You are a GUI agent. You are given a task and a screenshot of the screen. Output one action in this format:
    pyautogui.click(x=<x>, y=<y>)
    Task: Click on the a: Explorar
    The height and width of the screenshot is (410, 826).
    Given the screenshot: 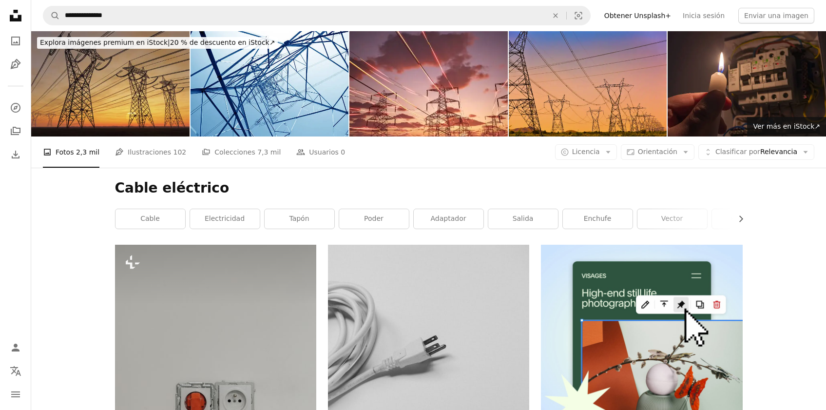 What is the action you would take?
    pyautogui.click(x=16, y=108)
    